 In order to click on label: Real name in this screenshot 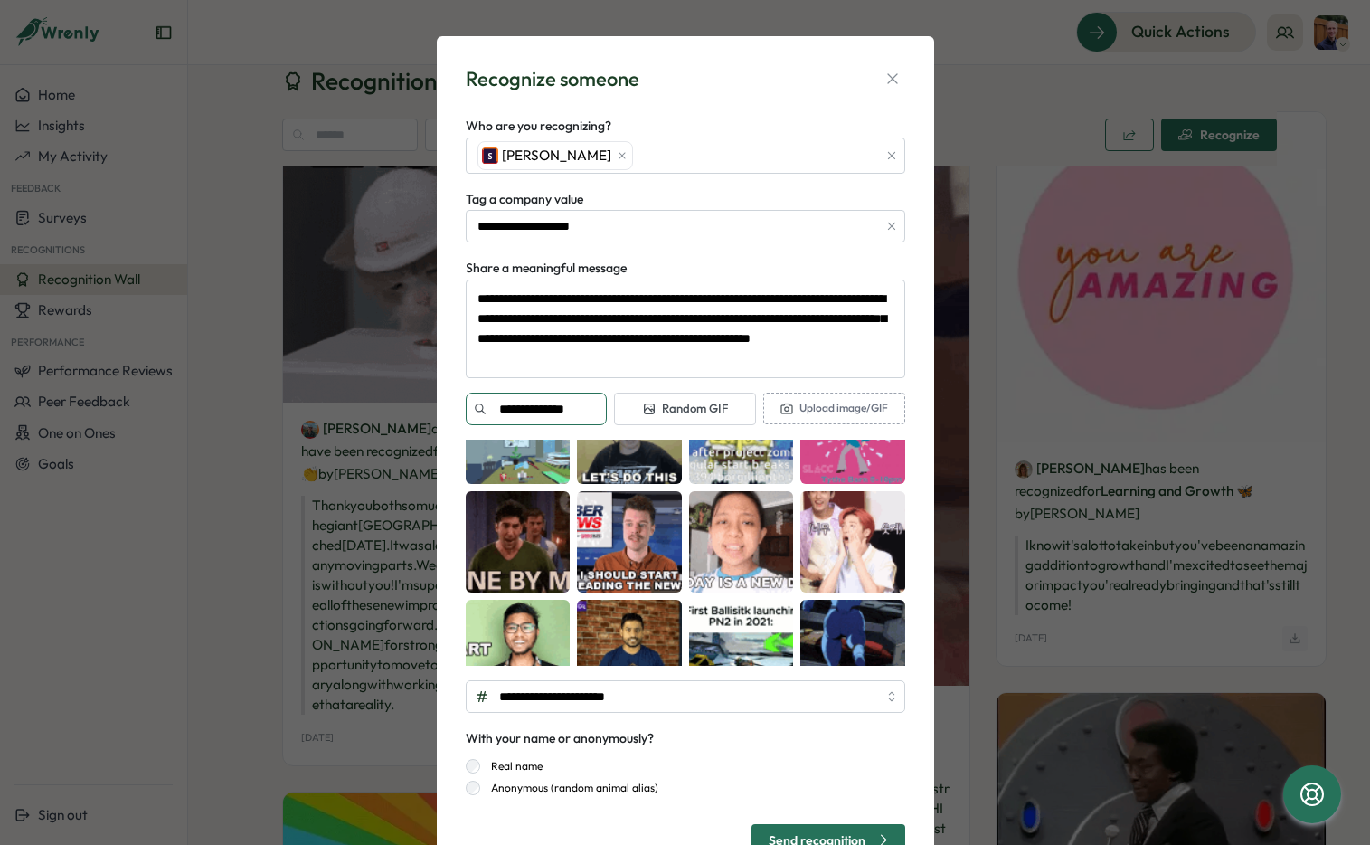, I will do `click(511, 766)`.